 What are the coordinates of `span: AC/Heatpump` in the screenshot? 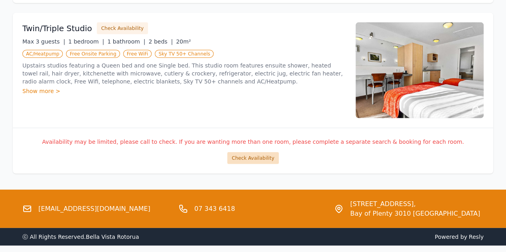 It's located at (42, 54).